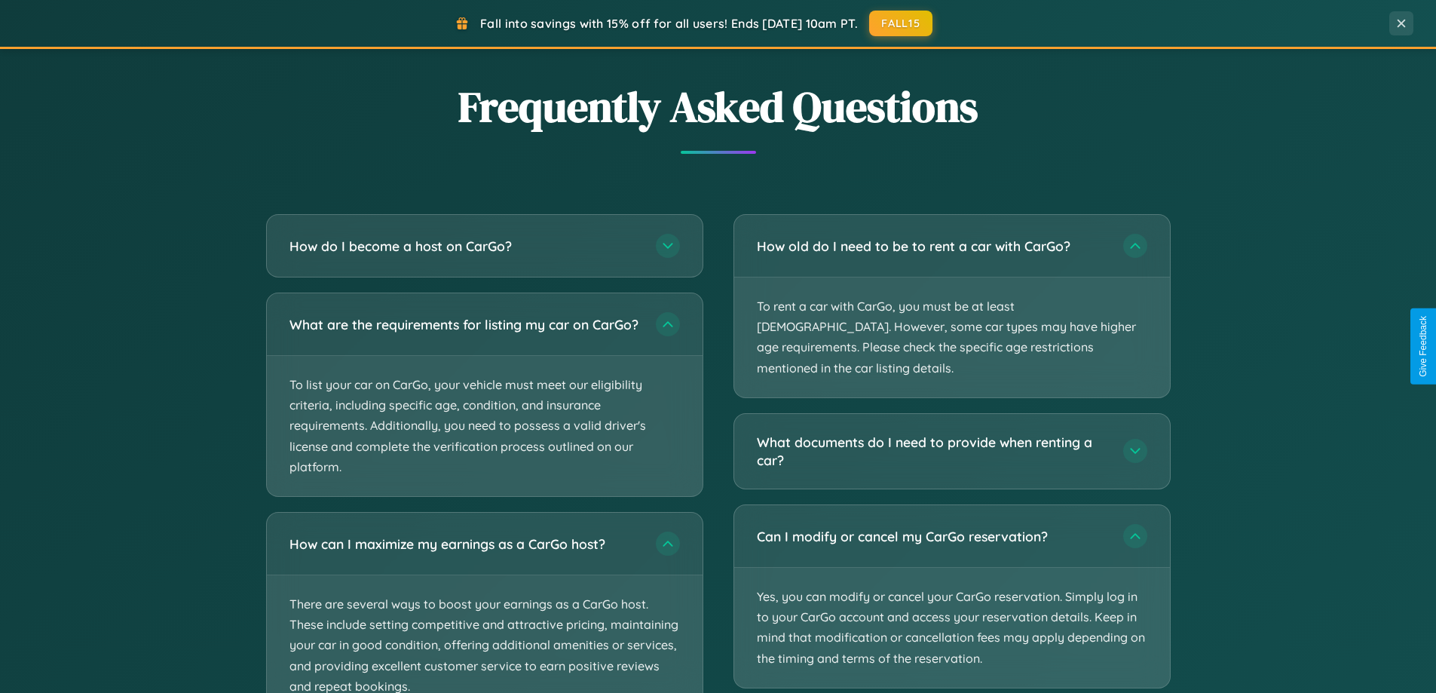  Describe the element at coordinates (485, 426) in the screenshot. I see `p: To list your car on CarGo, your vehicle must meet our eligibility criteria, including specific ag...` at that location.